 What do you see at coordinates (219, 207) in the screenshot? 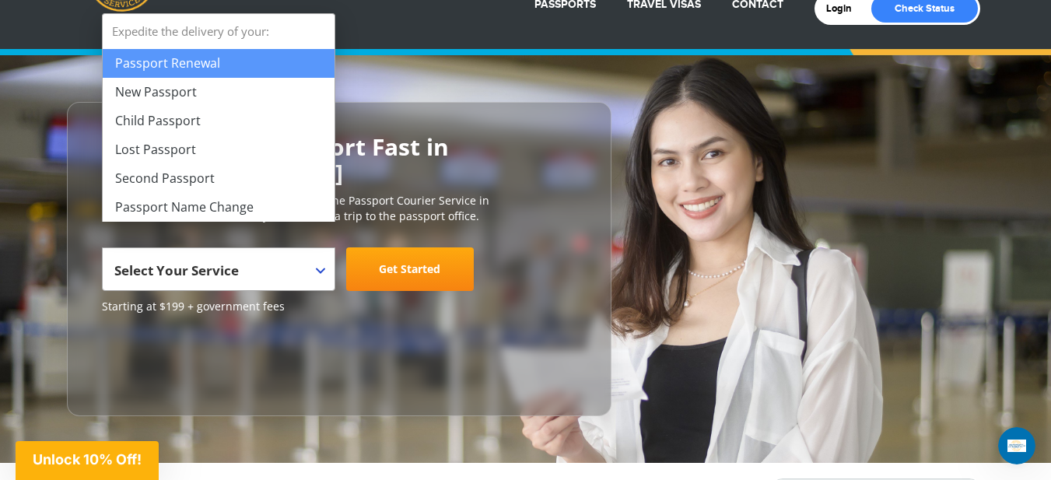
I see `li: Passport Name Change` at bounding box center [219, 207].